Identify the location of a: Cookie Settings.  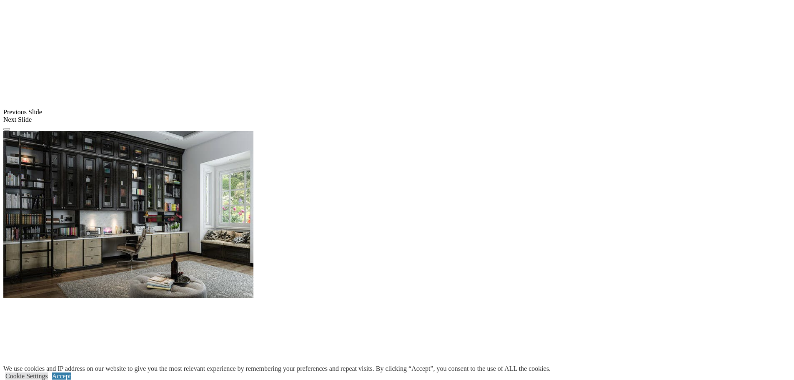
(27, 375).